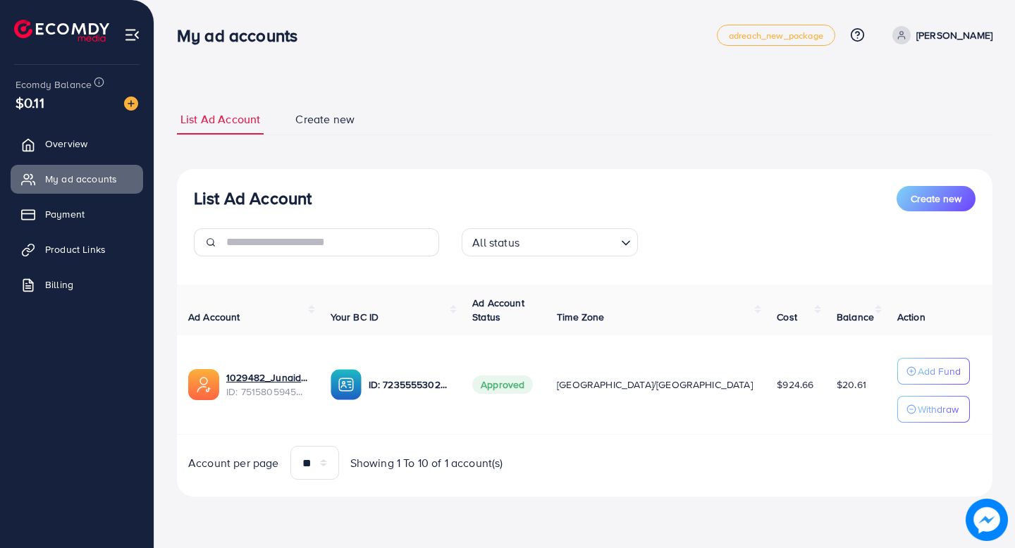  Describe the element at coordinates (795, 385) in the screenshot. I see `span: $924.66` at that location.